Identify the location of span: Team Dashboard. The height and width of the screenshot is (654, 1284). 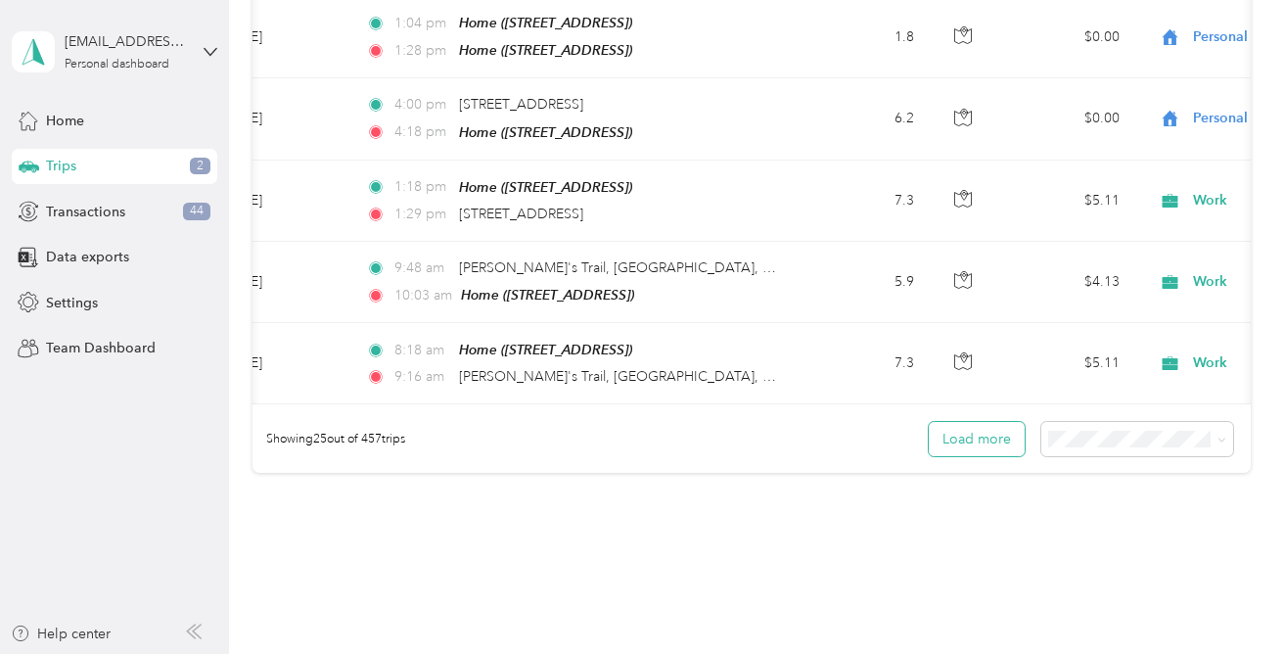
(101, 347).